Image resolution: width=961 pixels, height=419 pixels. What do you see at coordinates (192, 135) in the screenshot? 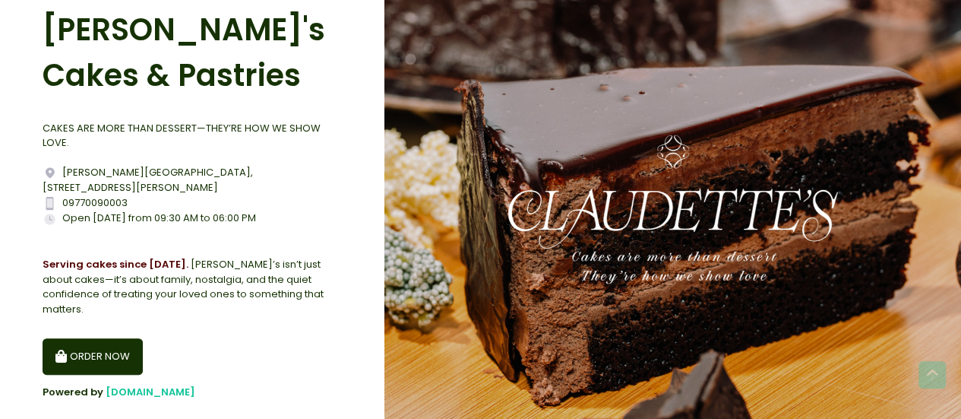
I see `div: CAKES ARE MORE THAN DESSERT—THEY’RE HOW WE SHOW LOVE.` at bounding box center [192, 135].